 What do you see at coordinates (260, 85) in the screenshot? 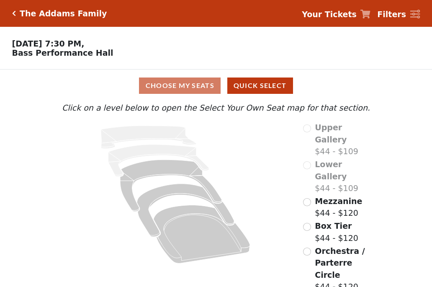
I see `button: Quick Select` at bounding box center [260, 85].